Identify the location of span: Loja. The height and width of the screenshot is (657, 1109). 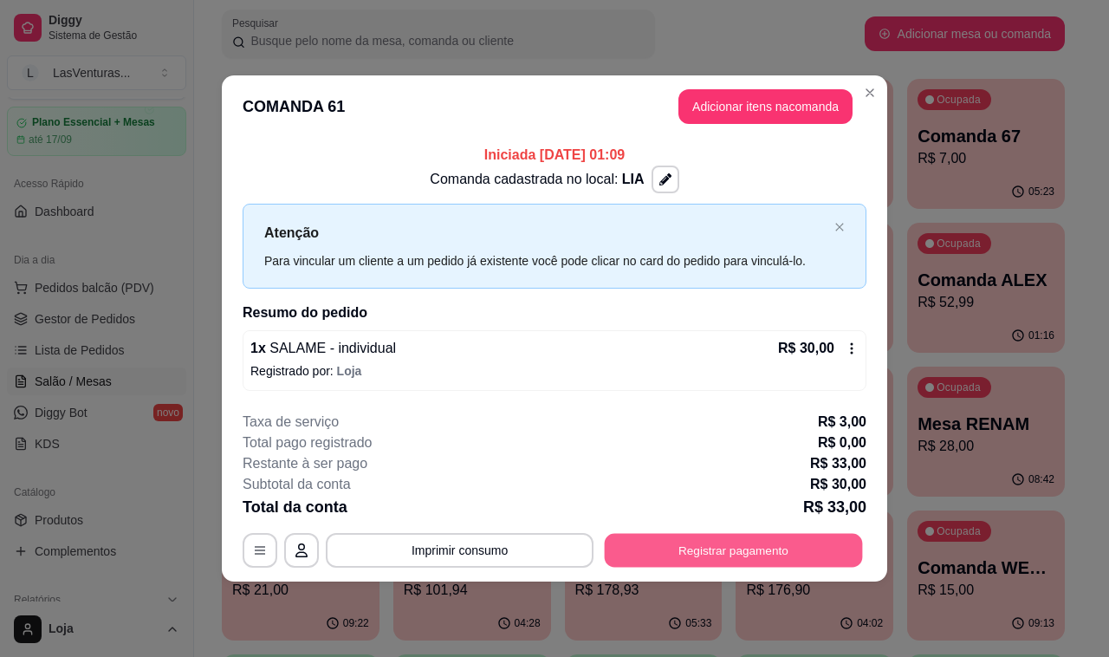
(349, 371).